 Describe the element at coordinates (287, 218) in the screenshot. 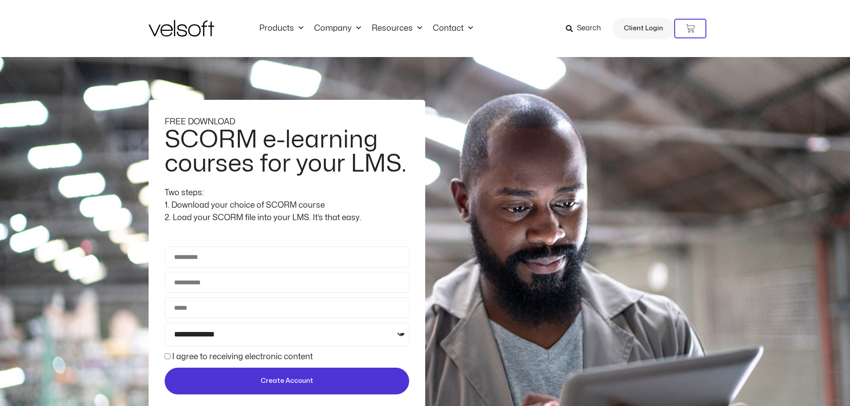

I see `div: 2. Load your SCORM file into your LMS. It’s that easy.` at that location.